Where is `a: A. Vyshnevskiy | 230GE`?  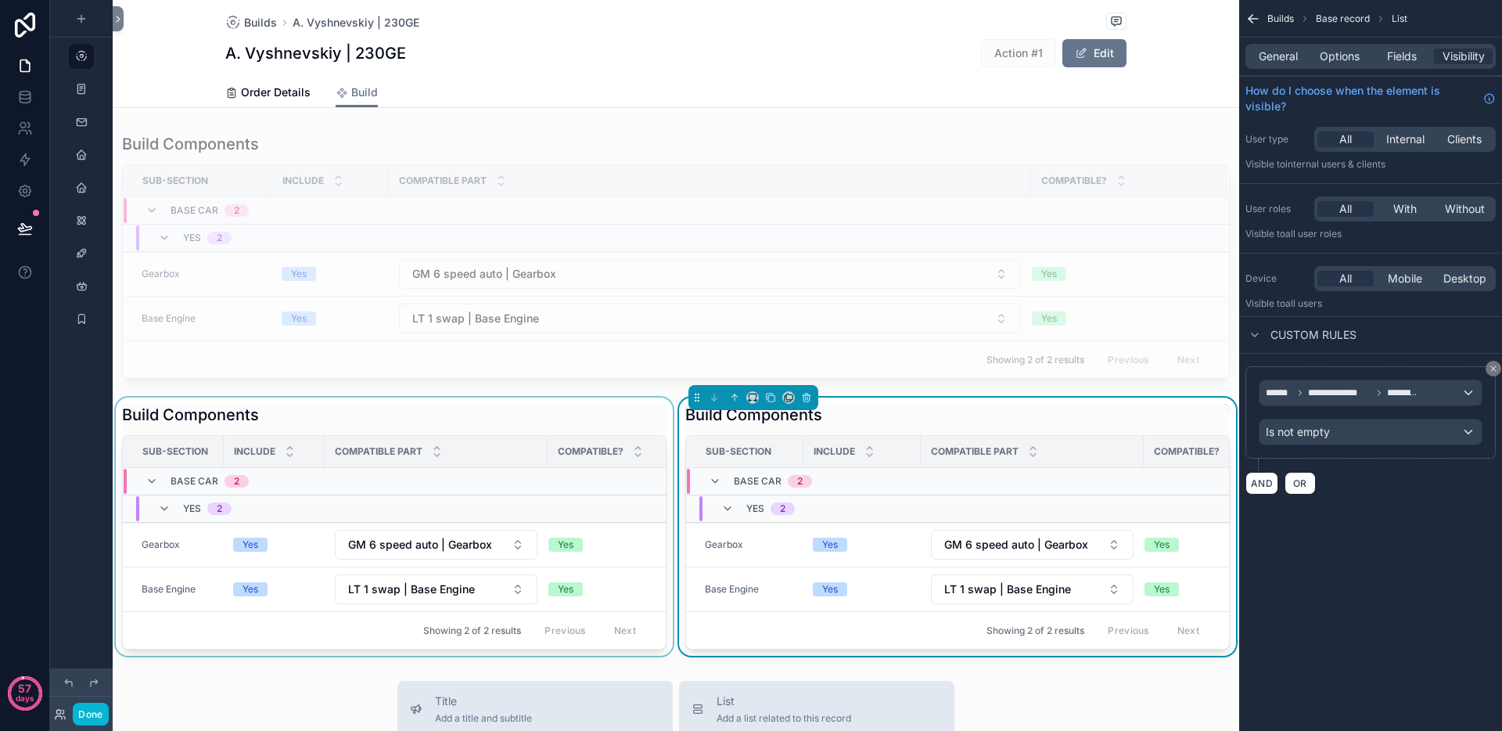
a: A. Vyshnevskiy | 230GE is located at coordinates (356, 23).